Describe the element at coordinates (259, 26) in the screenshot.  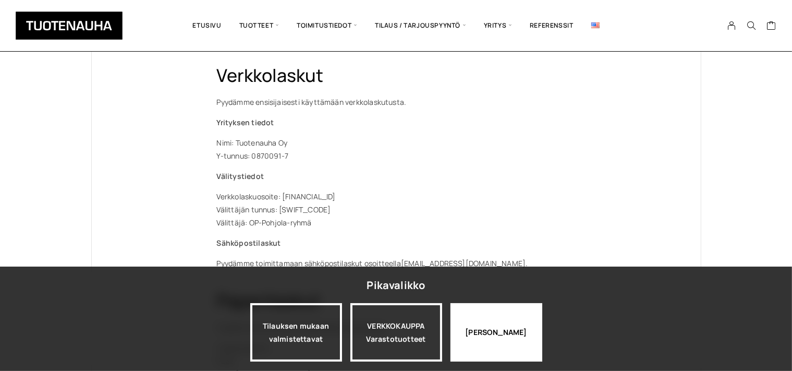
I see `span: Tuotteet` at that location.